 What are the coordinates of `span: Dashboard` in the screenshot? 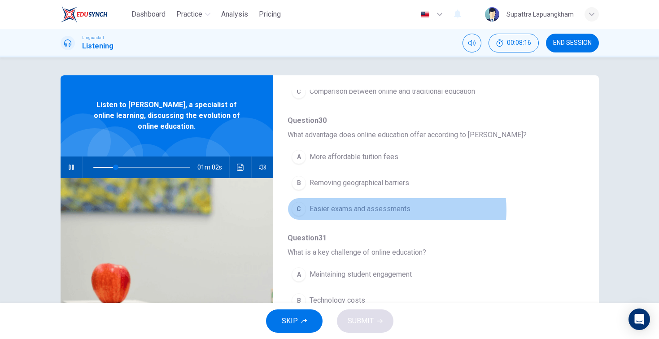 It's located at (148, 14).